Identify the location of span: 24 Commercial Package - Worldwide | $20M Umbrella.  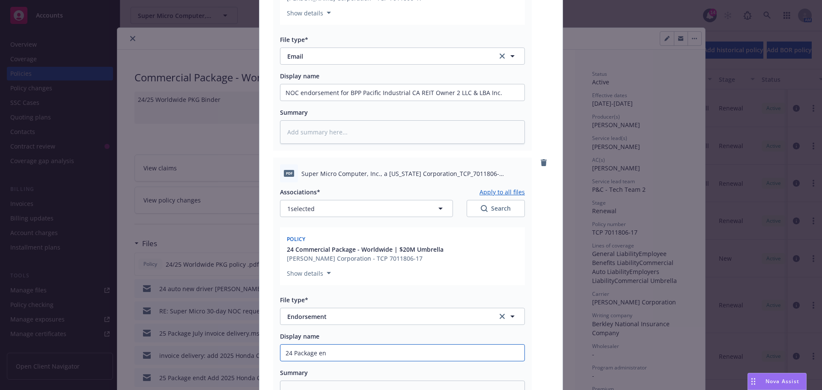
(365, 249).